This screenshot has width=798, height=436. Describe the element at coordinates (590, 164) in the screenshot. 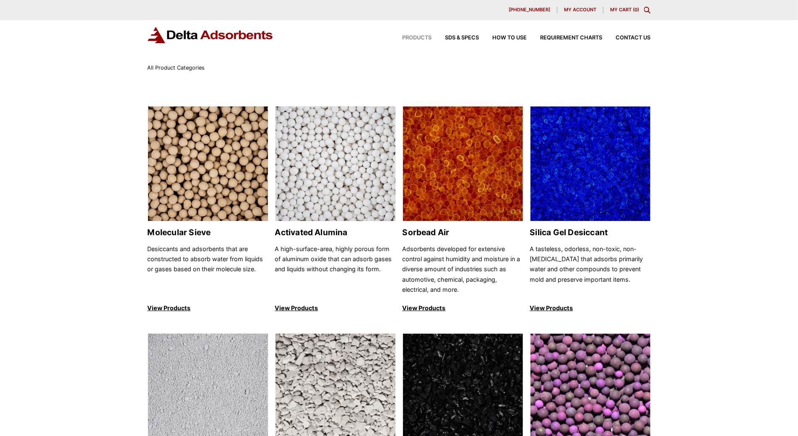

I see `img: Silica Gel Desiccant` at that location.